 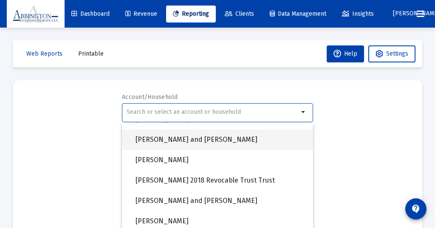 What do you see at coordinates (90, 14) in the screenshot?
I see `a: Dashboard` at bounding box center [90, 14].